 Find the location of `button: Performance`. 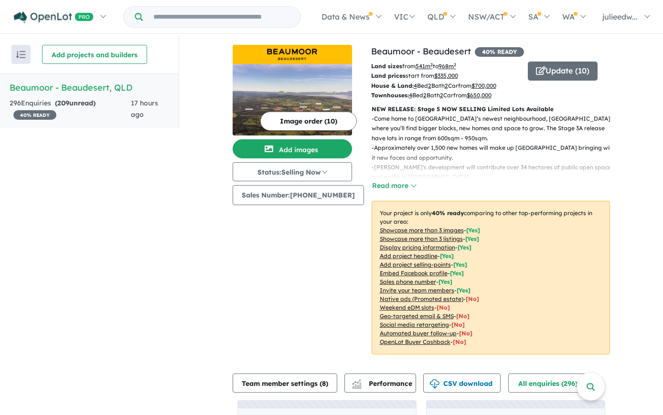

button: Performance is located at coordinates (380, 383).